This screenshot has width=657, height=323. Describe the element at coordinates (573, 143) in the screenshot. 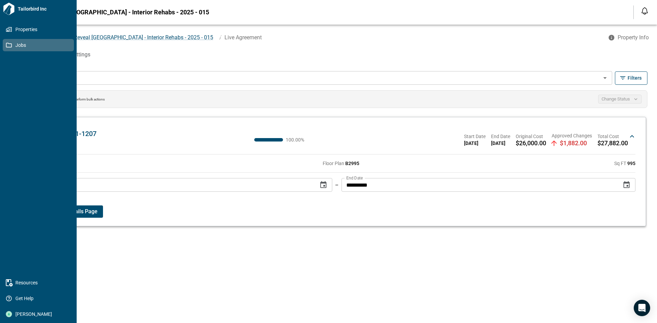

I see `span: $1,882.00` at that location.